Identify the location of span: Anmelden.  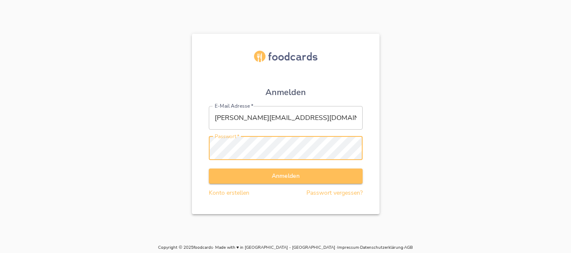
(286, 176).